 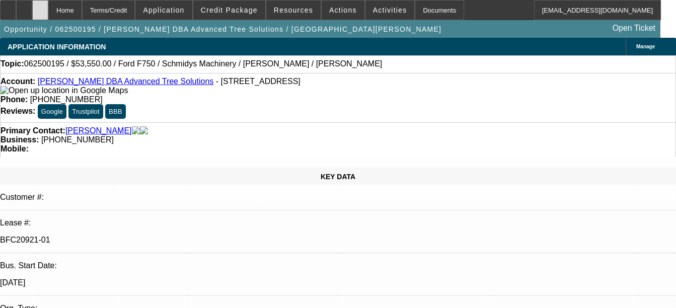 I want to click on button: Google, so click(x=52, y=111).